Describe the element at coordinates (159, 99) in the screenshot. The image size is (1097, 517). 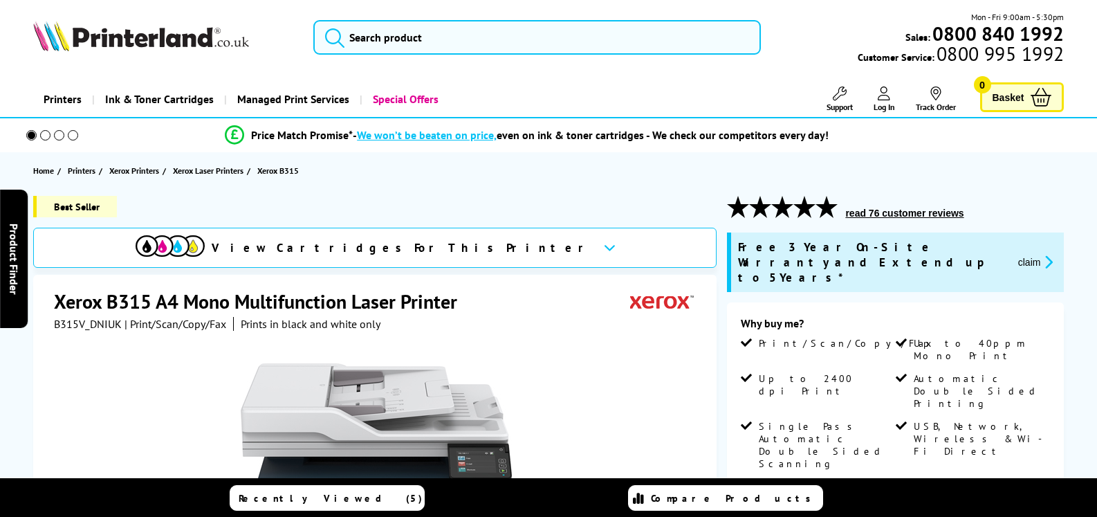
I see `span: Ink & Toner Cartridges` at that location.